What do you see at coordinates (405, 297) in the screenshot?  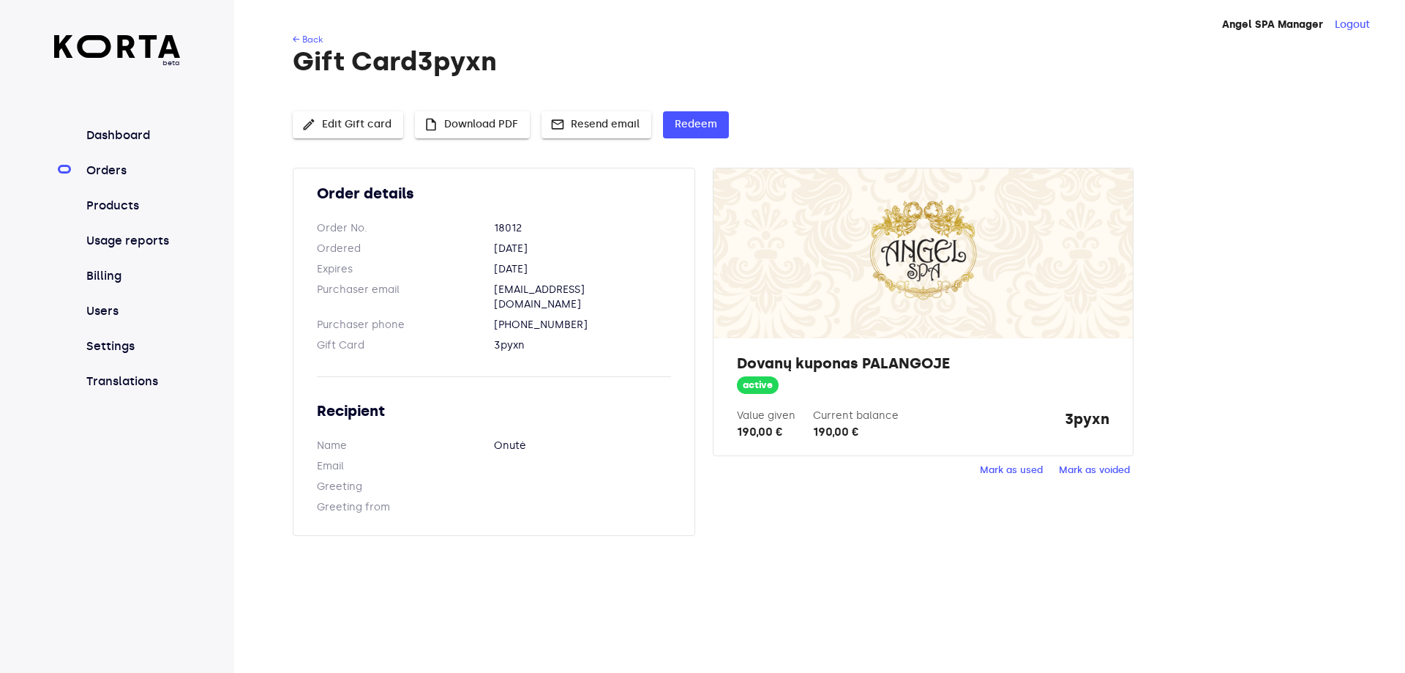 I see `dt: Purchaser email` at bounding box center [405, 297].